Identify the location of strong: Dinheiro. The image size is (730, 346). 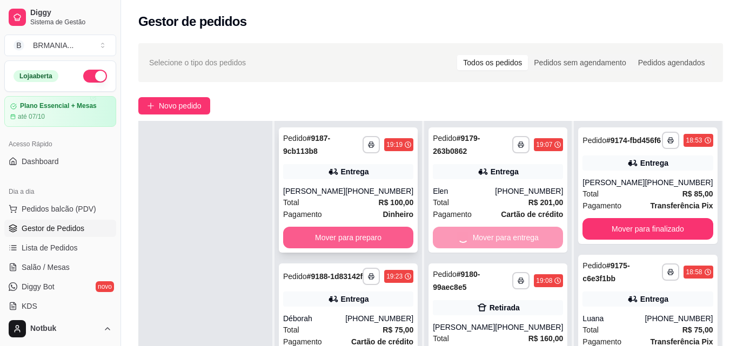
(398, 214).